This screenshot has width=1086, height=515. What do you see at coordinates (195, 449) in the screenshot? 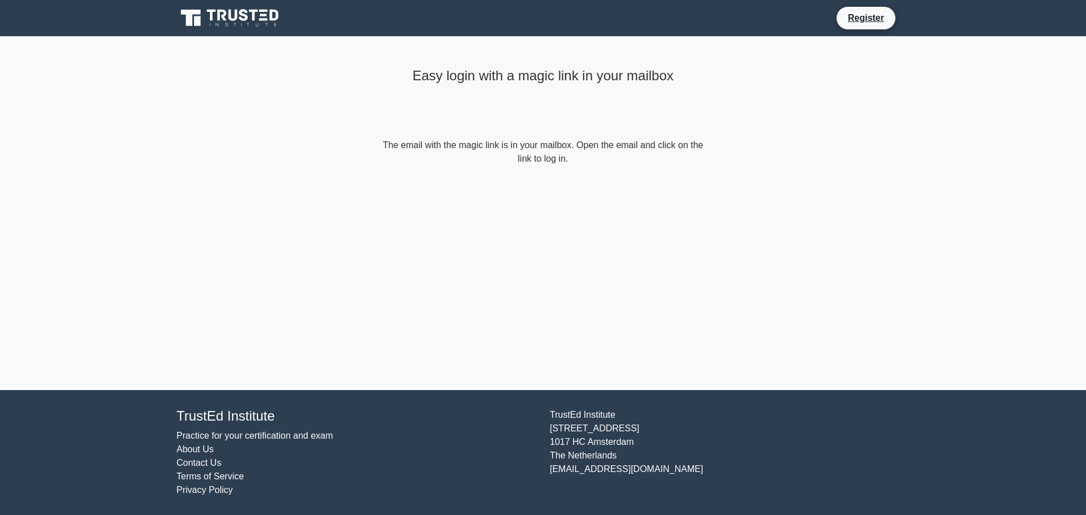
I see `a: About Us` at bounding box center [195, 449].